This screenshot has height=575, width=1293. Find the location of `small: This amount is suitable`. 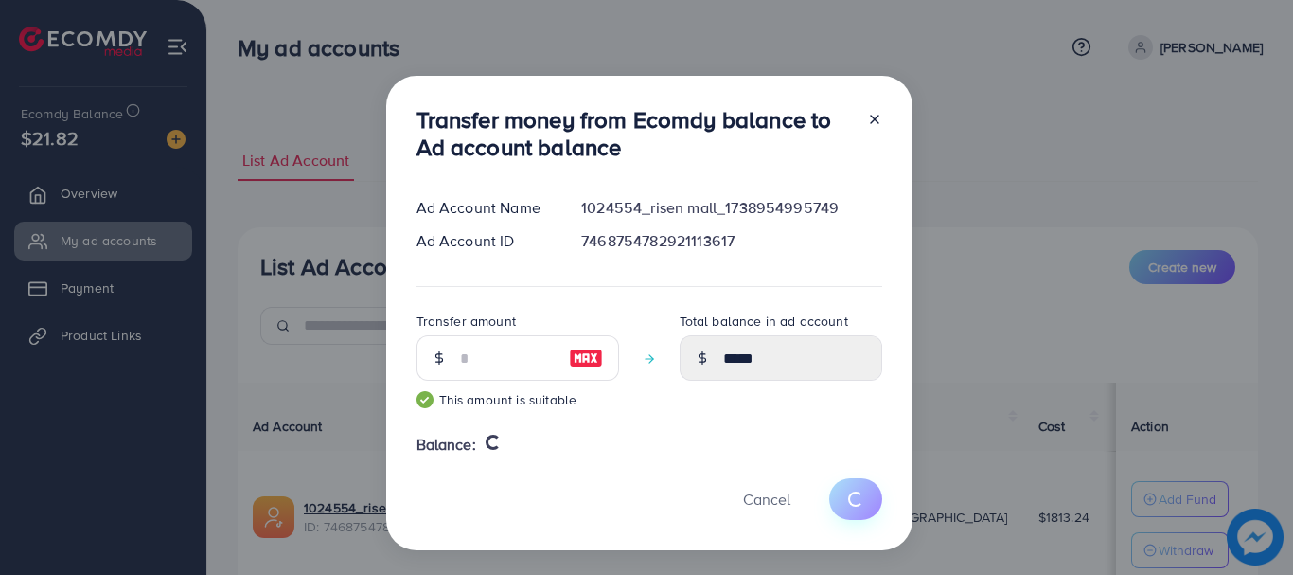

small: This amount is suitable is located at coordinates (518, 399).